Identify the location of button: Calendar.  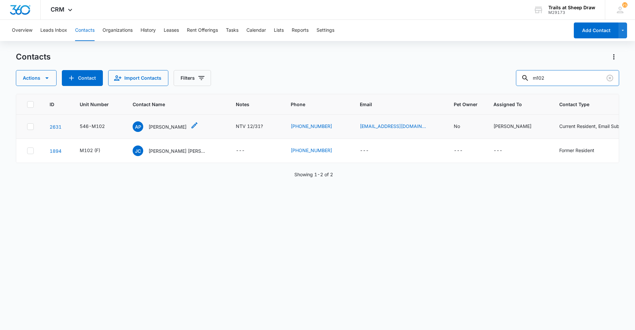
(256, 30).